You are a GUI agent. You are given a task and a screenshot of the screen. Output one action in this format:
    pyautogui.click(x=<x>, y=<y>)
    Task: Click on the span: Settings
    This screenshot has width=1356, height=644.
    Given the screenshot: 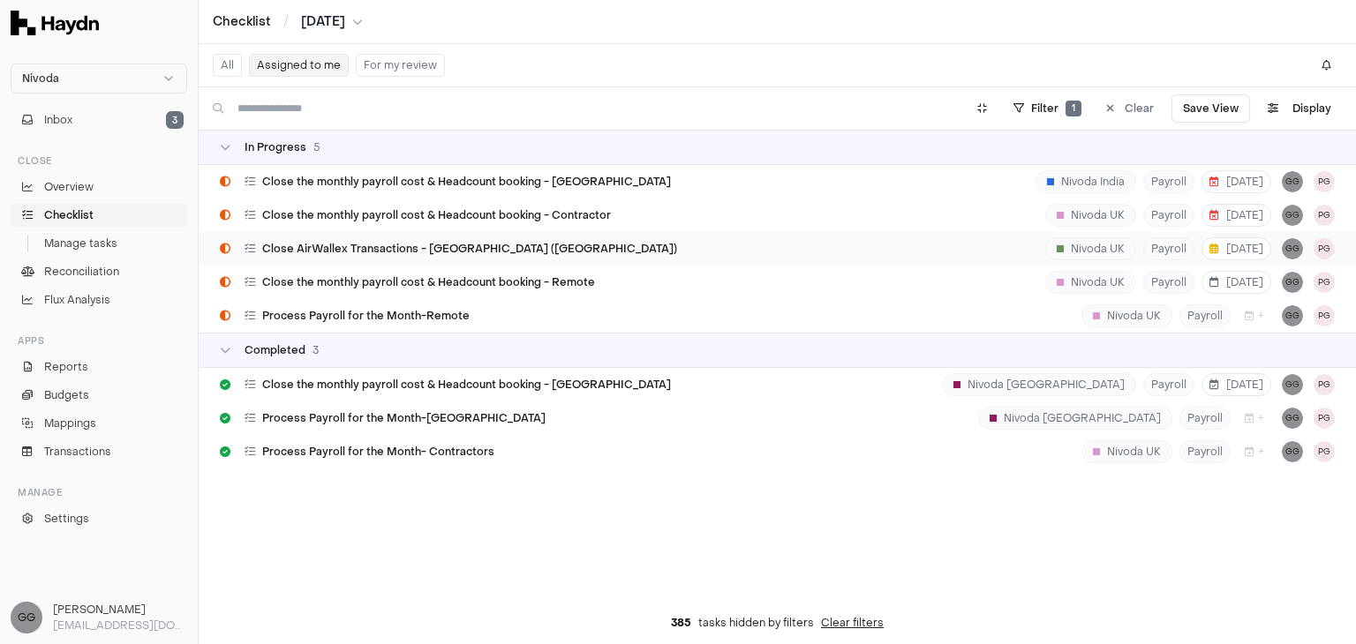 What is the action you would take?
    pyautogui.click(x=66, y=519)
    